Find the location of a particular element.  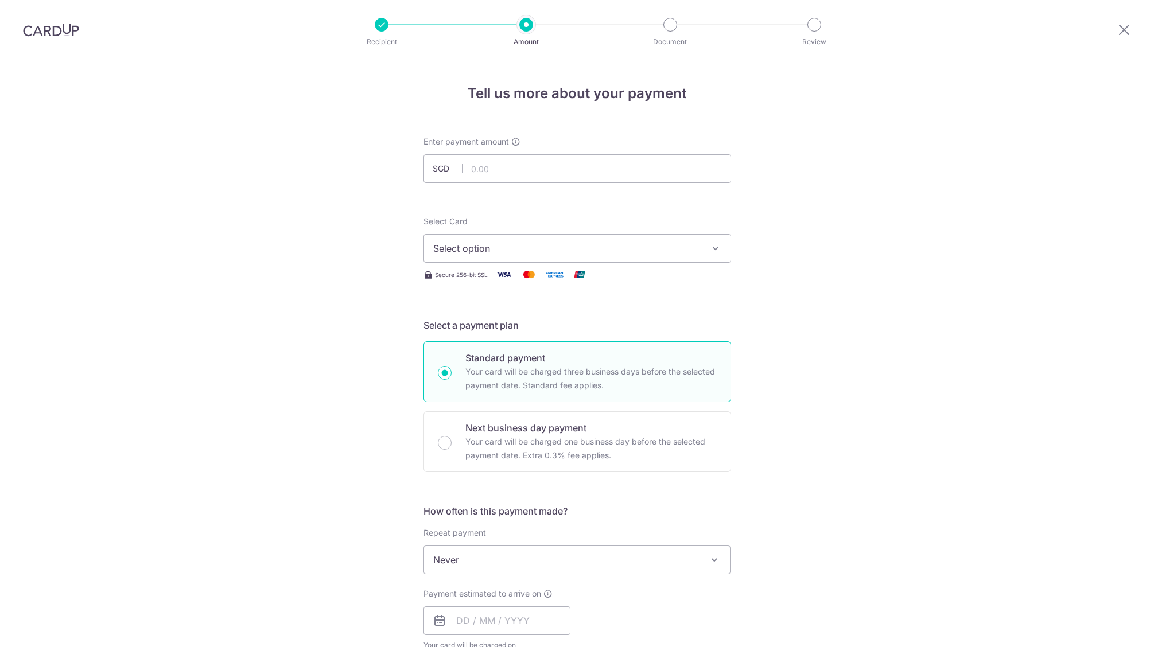

p: Your card will be charged three business days before the selected payment date. Standard fee appl... is located at coordinates (591, 379).